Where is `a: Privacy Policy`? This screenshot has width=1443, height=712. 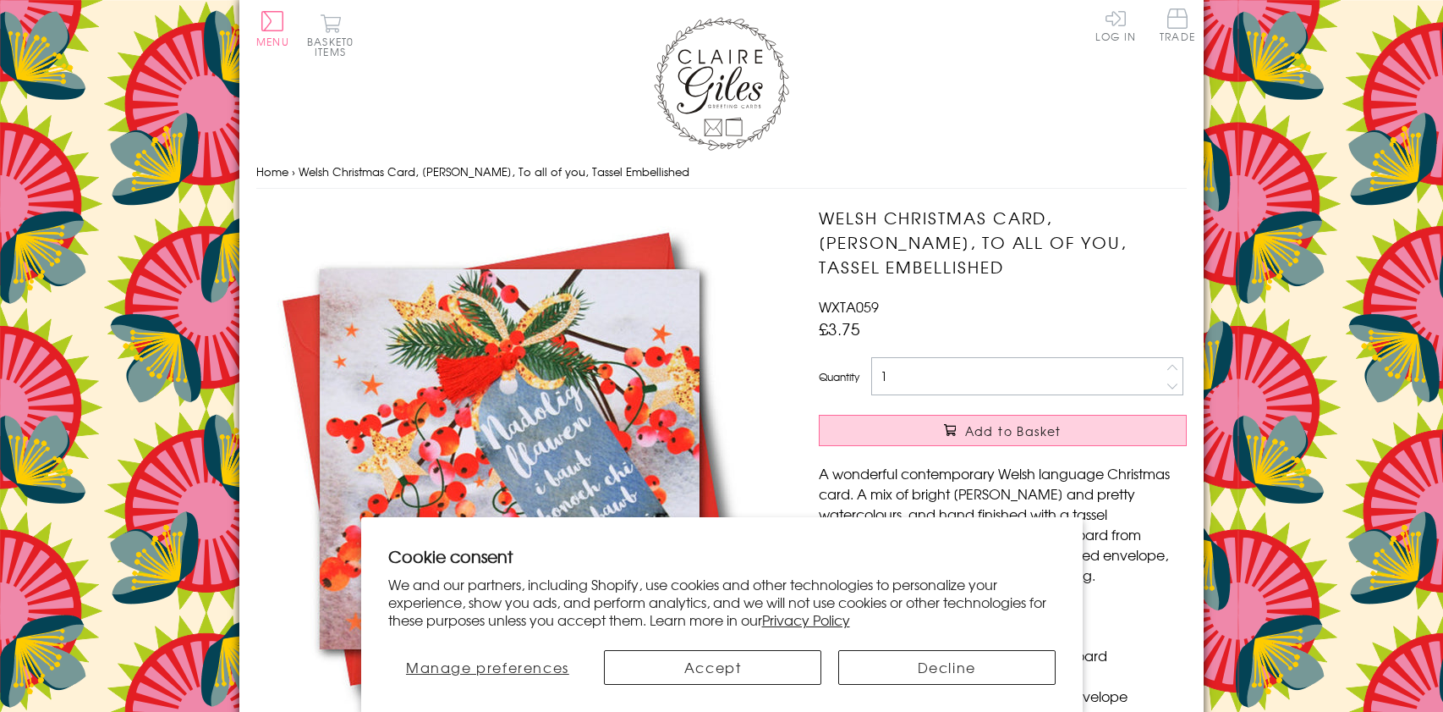 a: Privacy Policy is located at coordinates (806, 619).